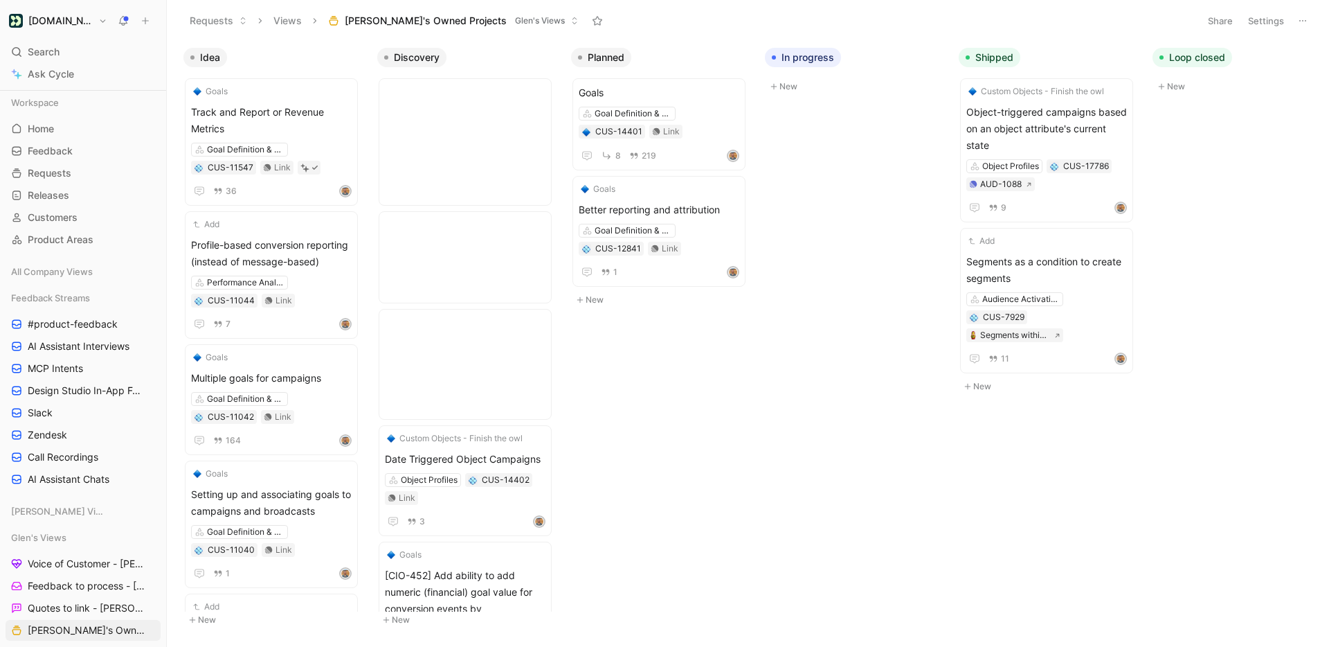 This screenshot has width=1329, height=647. Describe the element at coordinates (83, 102) in the screenshot. I see `div: Workspace` at that location.